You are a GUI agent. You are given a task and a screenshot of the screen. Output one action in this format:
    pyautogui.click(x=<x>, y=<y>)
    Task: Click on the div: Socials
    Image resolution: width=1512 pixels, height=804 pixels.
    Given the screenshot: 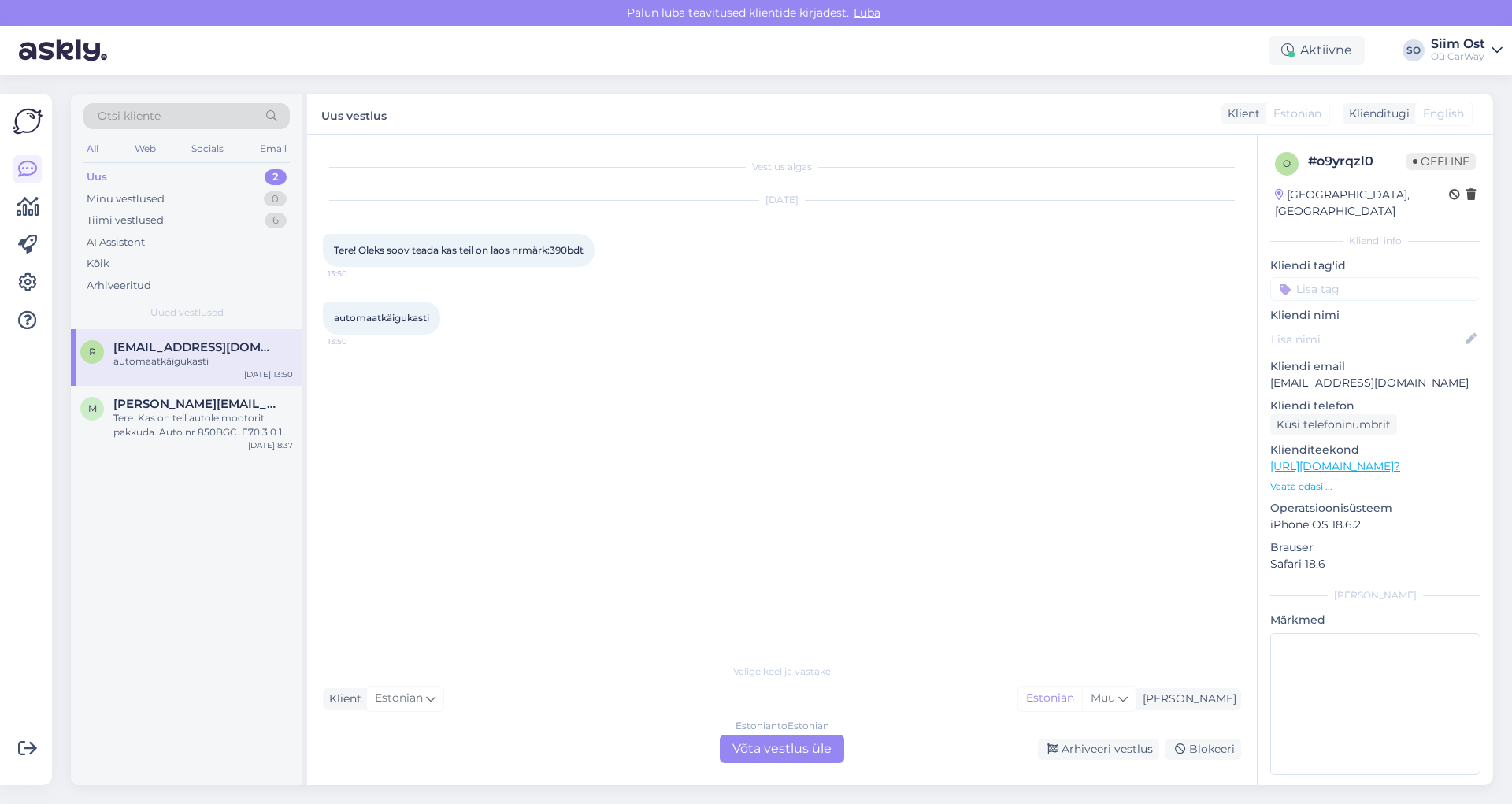 What is the action you would take?
    pyautogui.click(x=208, y=148)
    